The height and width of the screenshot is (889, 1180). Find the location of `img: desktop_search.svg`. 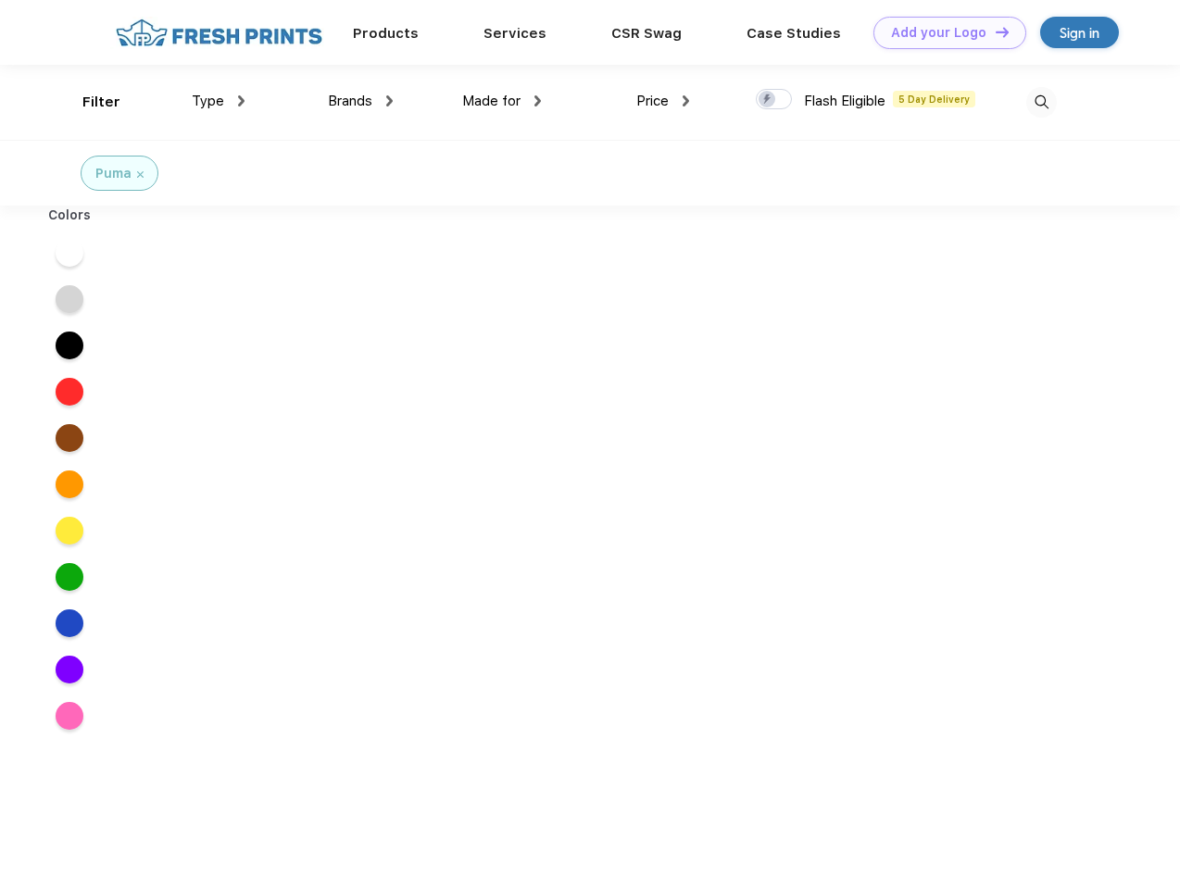

img: desktop_search.svg is located at coordinates (1041, 102).